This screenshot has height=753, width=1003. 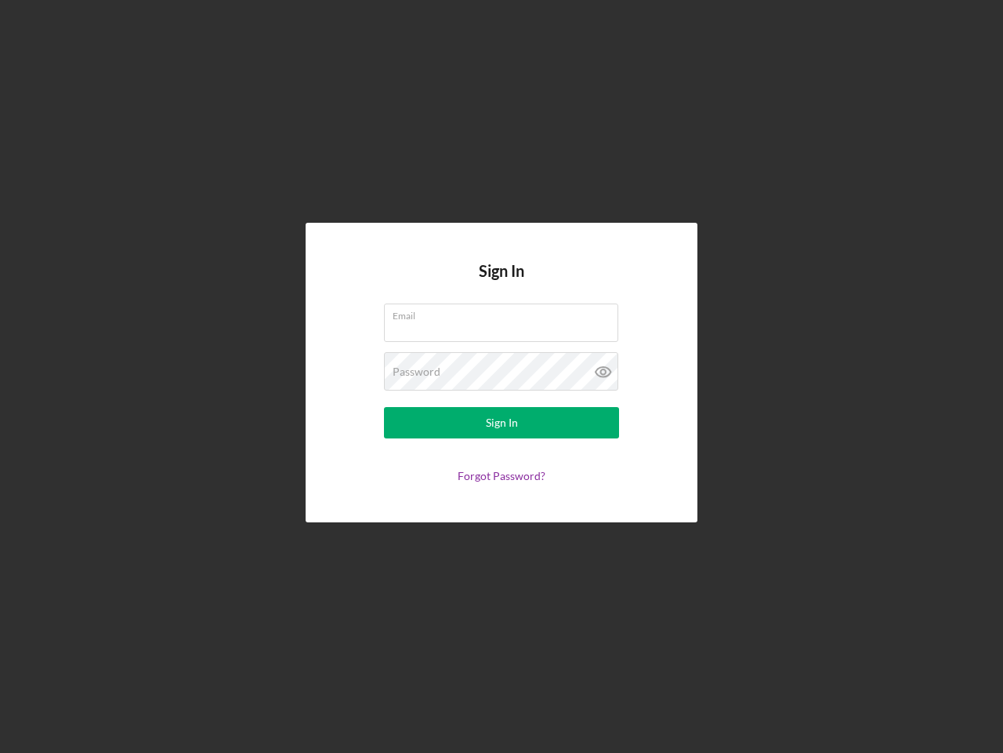 What do you see at coordinates (506, 313) in the screenshot?
I see `label: Email` at bounding box center [506, 313].